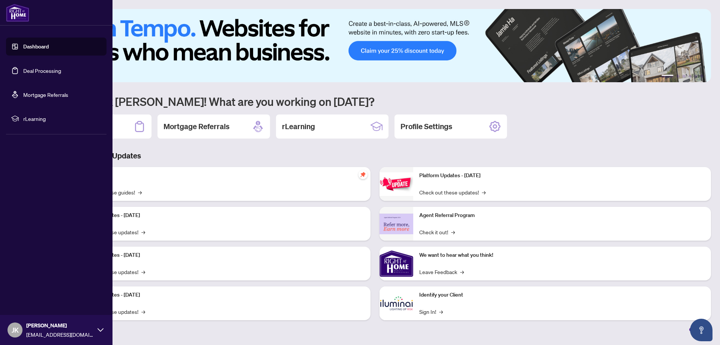  What do you see at coordinates (46, 94) in the screenshot?
I see `a: Mortgage Referrals` at bounding box center [46, 94].